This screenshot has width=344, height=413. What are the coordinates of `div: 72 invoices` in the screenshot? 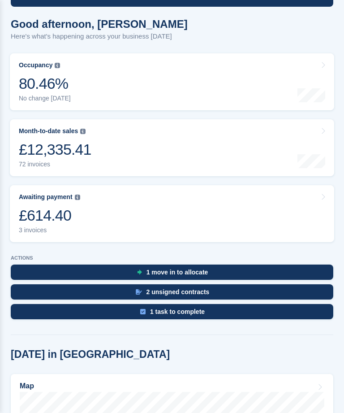 It's located at (55, 164).